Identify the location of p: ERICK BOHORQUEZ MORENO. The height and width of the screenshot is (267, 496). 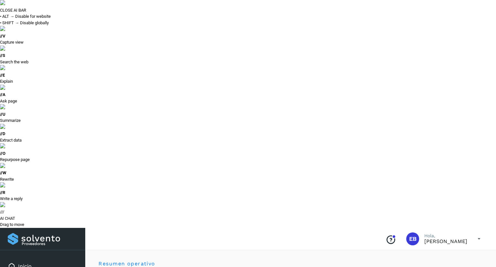
(446, 241).